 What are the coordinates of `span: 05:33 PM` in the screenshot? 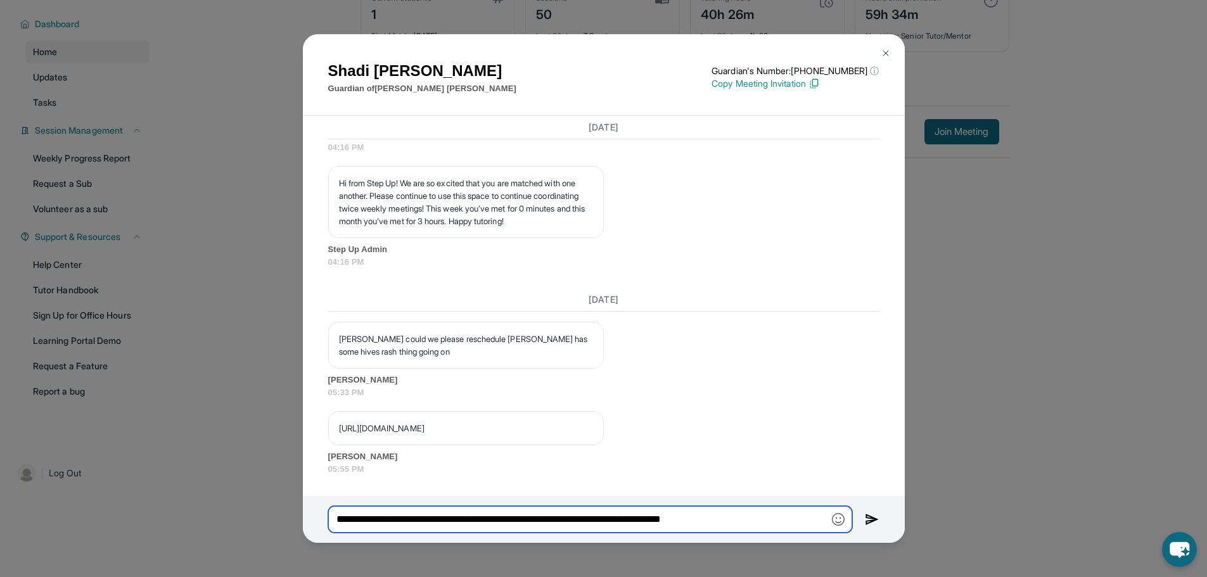 It's located at (604, 393).